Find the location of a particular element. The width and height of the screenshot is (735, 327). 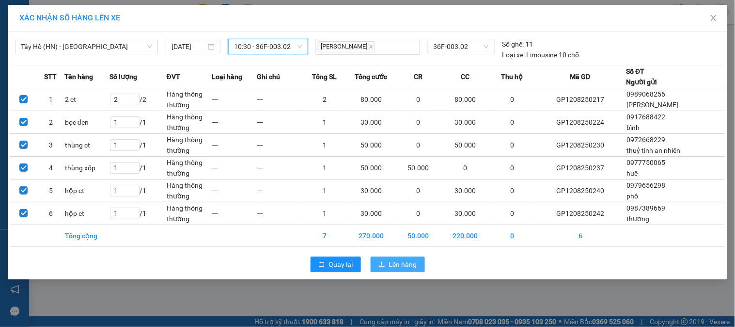

strong: PHIẾU GỬI HÀNG is located at coordinates (141, 26).